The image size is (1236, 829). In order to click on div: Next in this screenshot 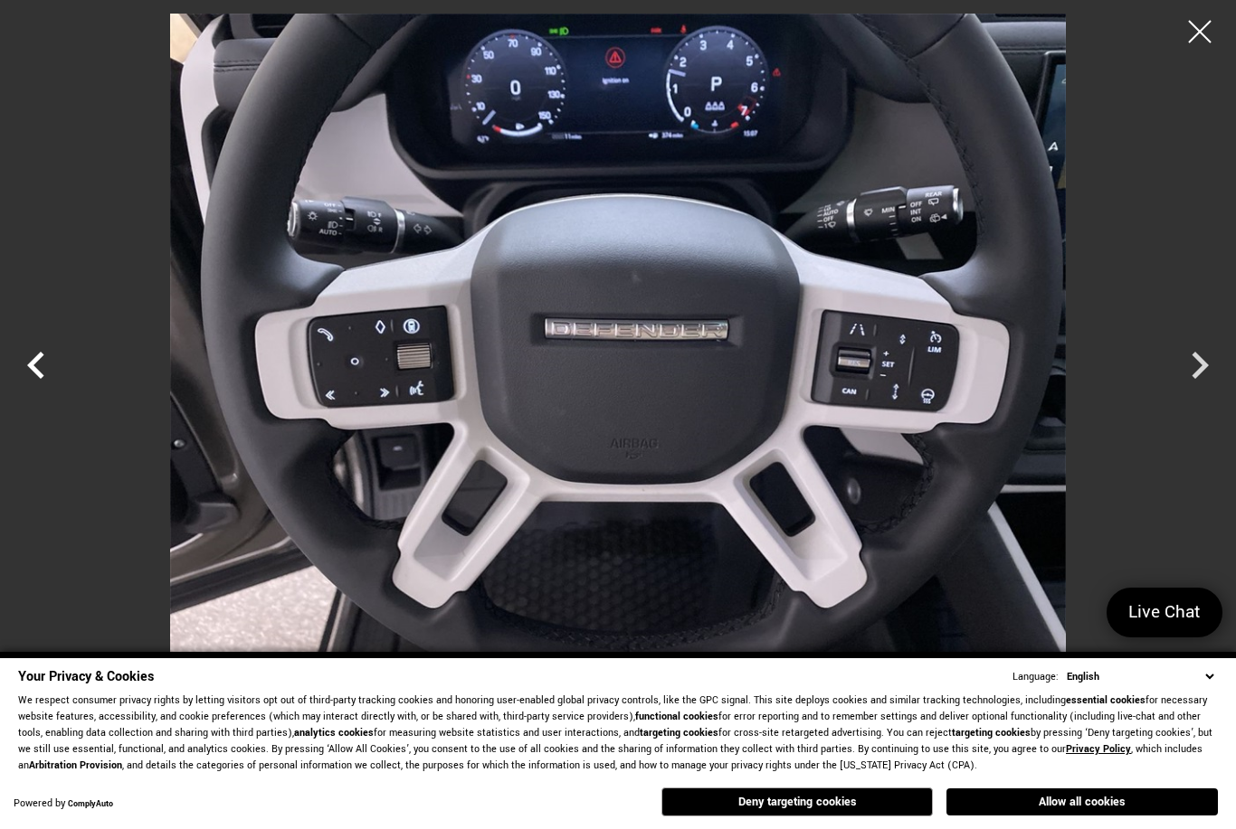, I will do `click(1199, 370)`.